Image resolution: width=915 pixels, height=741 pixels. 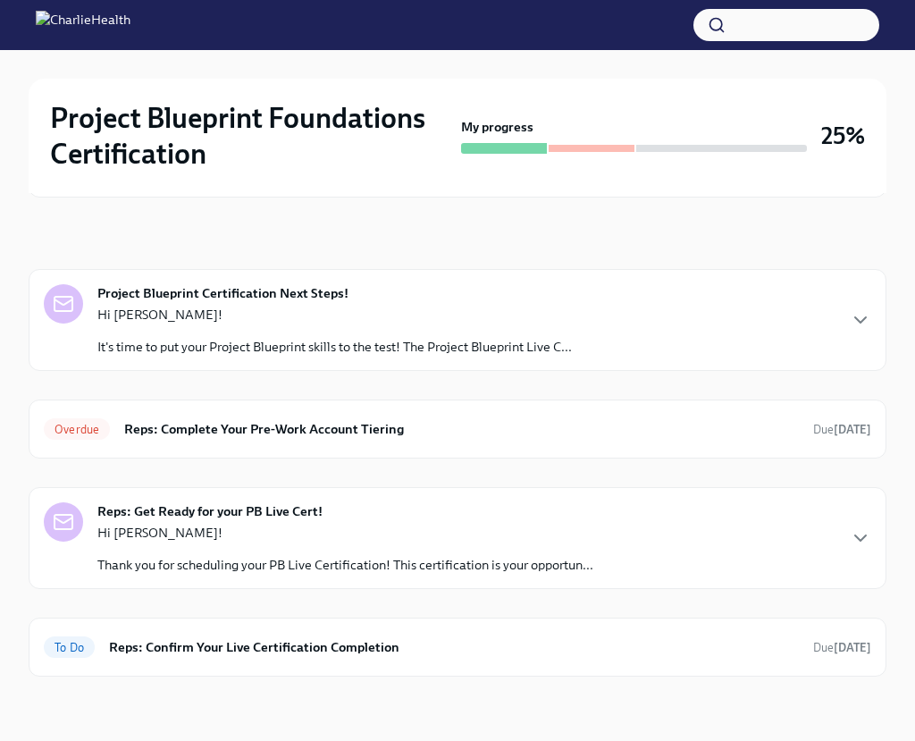 What do you see at coordinates (83, 25) in the screenshot?
I see `img: CharlieHealth` at bounding box center [83, 25].